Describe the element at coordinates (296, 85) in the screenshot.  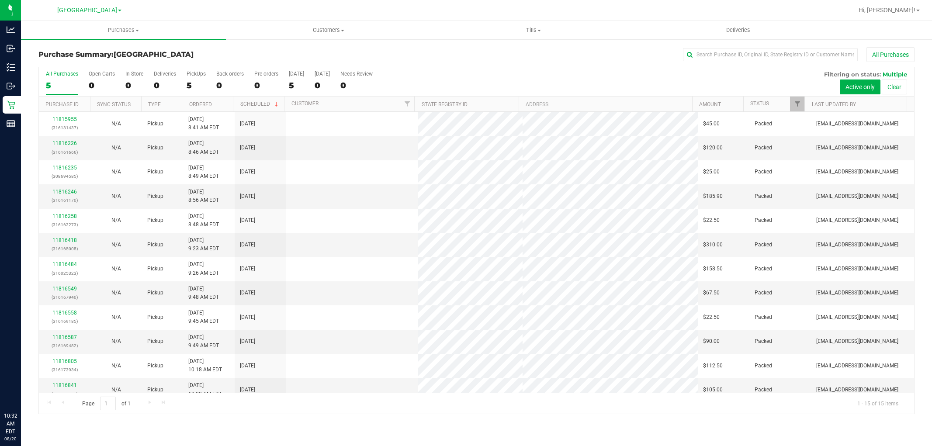
I see `div: 5` at that location.